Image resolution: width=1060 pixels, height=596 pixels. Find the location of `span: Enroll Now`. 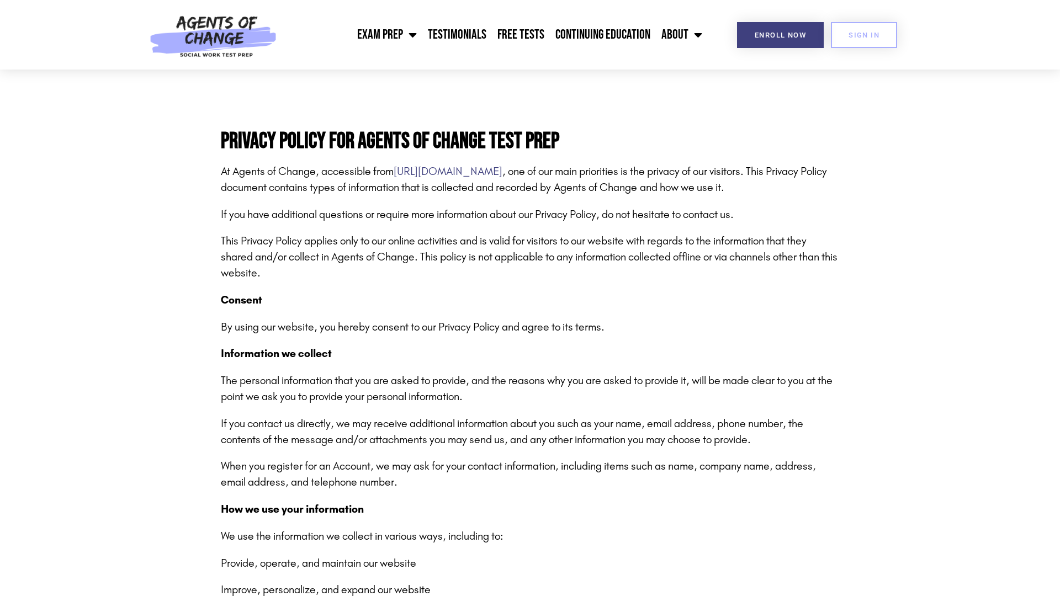

span: Enroll Now is located at coordinates (780, 35).